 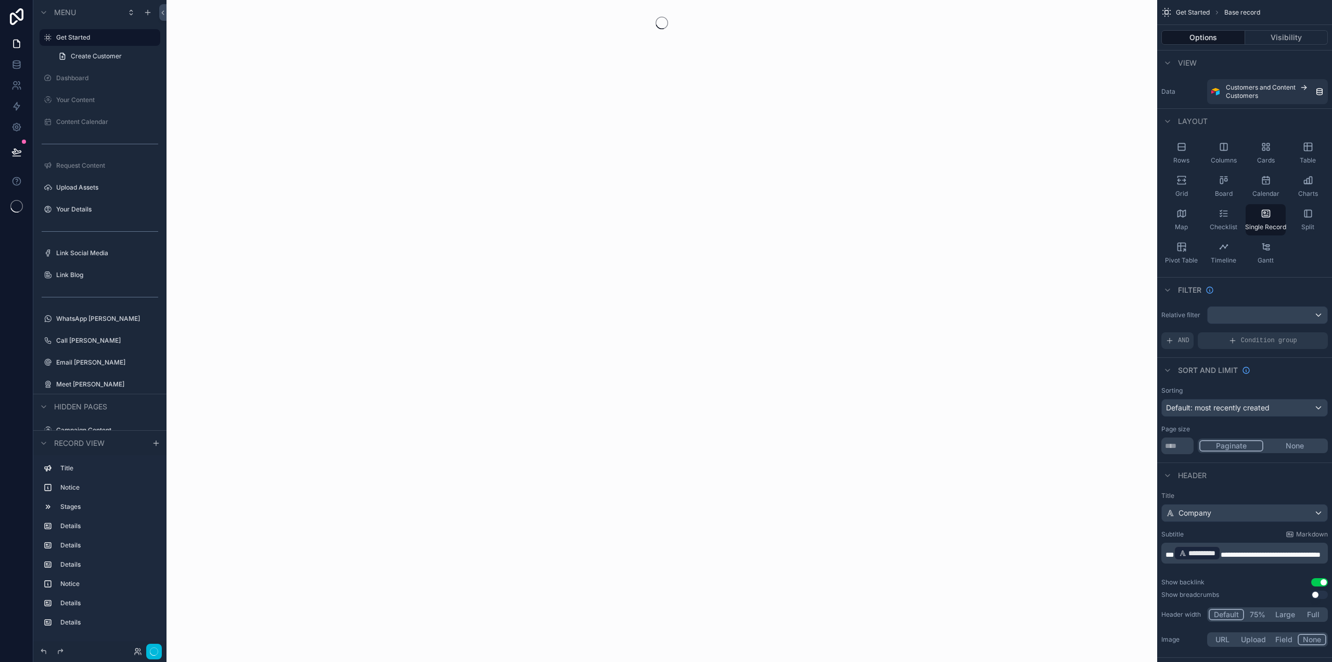 What do you see at coordinates (1184, 340) in the screenshot?
I see `span: AND` at bounding box center [1184, 340].